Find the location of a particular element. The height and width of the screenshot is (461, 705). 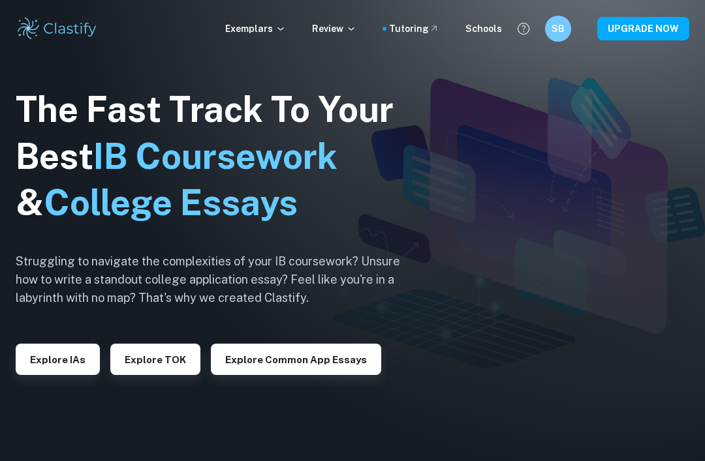

div: Tutoring is located at coordinates (414, 29).